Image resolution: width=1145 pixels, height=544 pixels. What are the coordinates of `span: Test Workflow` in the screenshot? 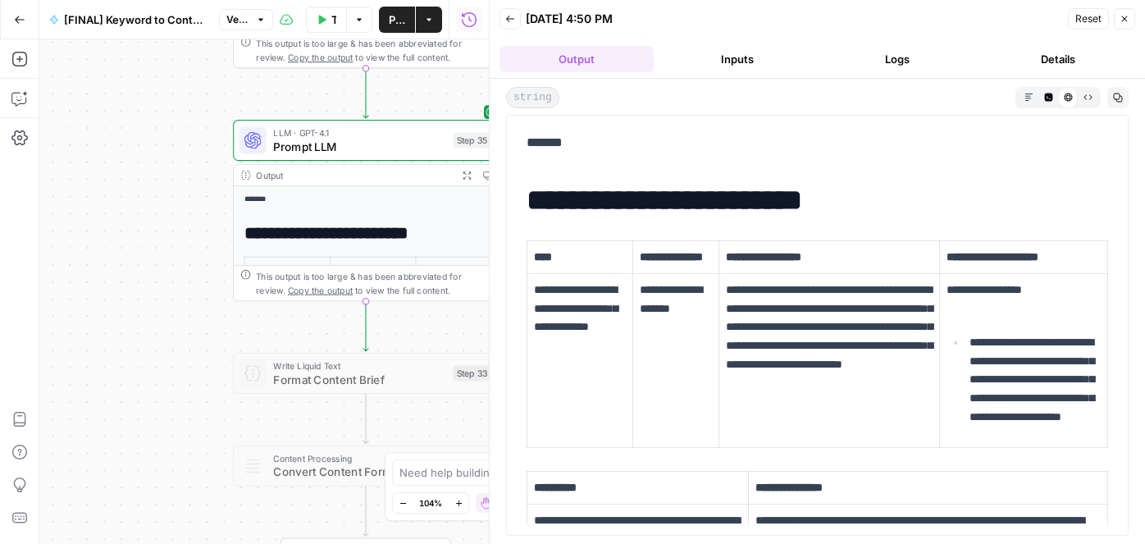 It's located at (334, 20).